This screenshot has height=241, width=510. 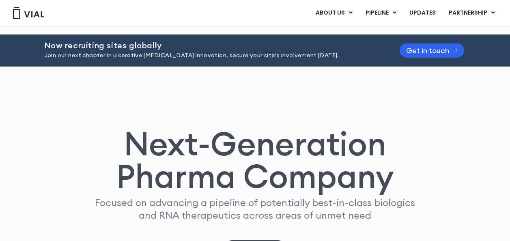 What do you see at coordinates (334, 13) in the screenshot?
I see `a: ABOUT USMenu Toggle` at bounding box center [334, 13].